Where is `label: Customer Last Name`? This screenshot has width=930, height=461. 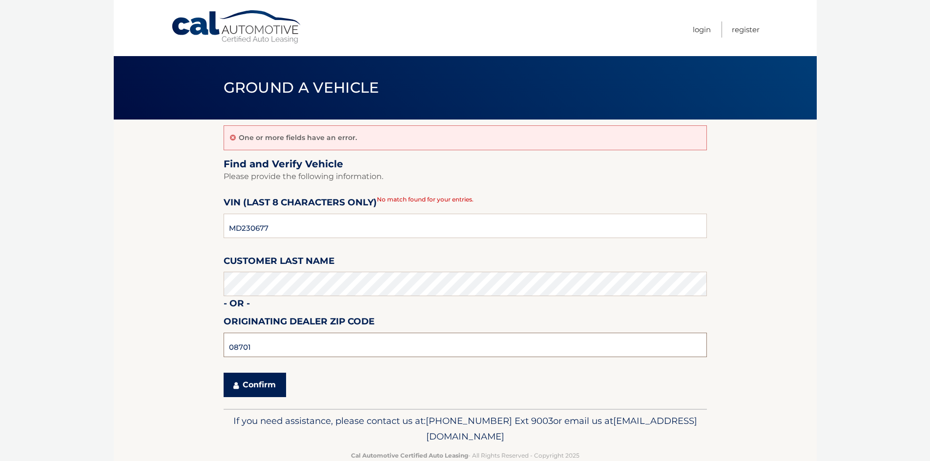
label: Customer Last Name is located at coordinates (279, 263).